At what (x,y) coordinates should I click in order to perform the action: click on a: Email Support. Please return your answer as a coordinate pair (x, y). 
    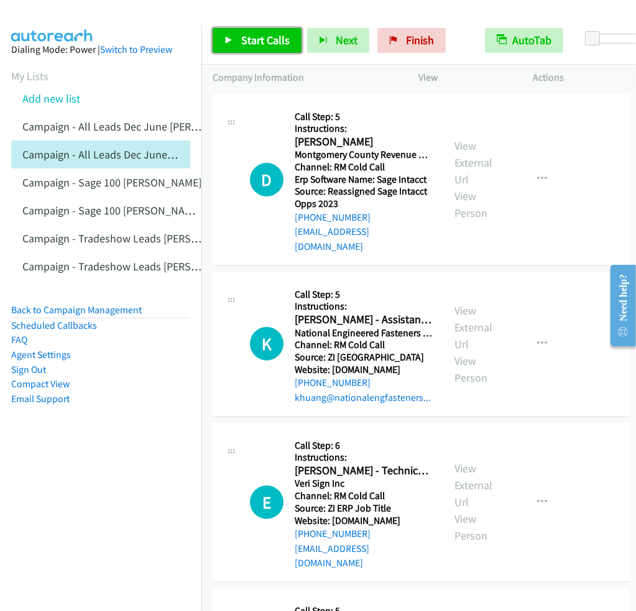
    Looking at the image, I should click on (40, 398).